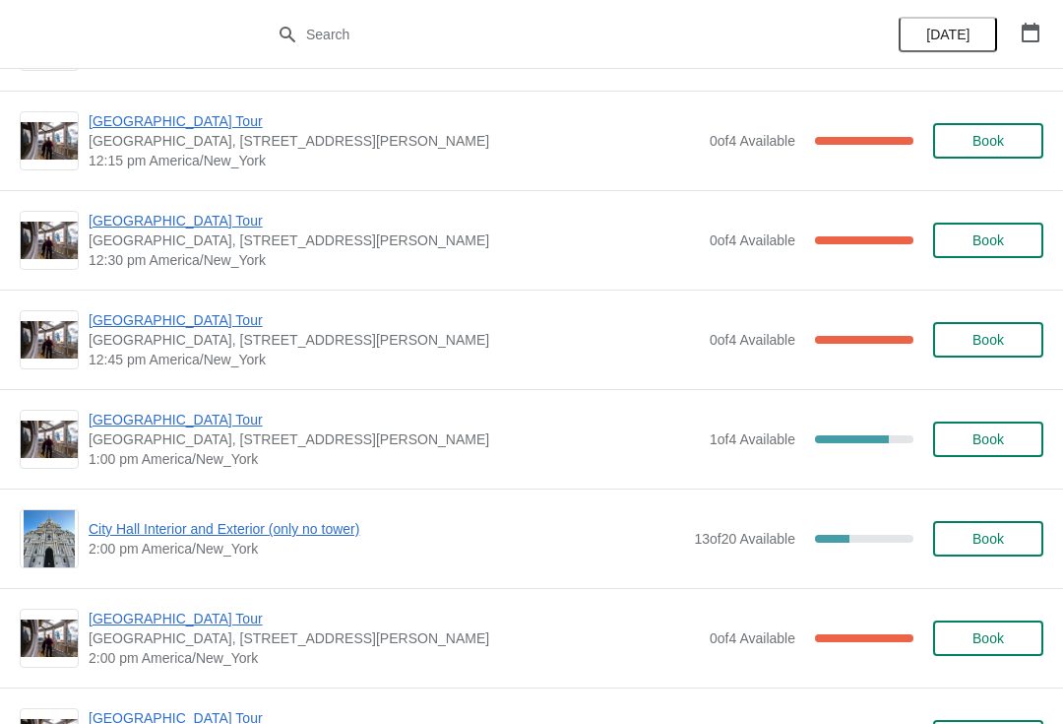  Describe the element at coordinates (752, 439) in the screenshot. I see `span: 1 of 4 Available` at that location.